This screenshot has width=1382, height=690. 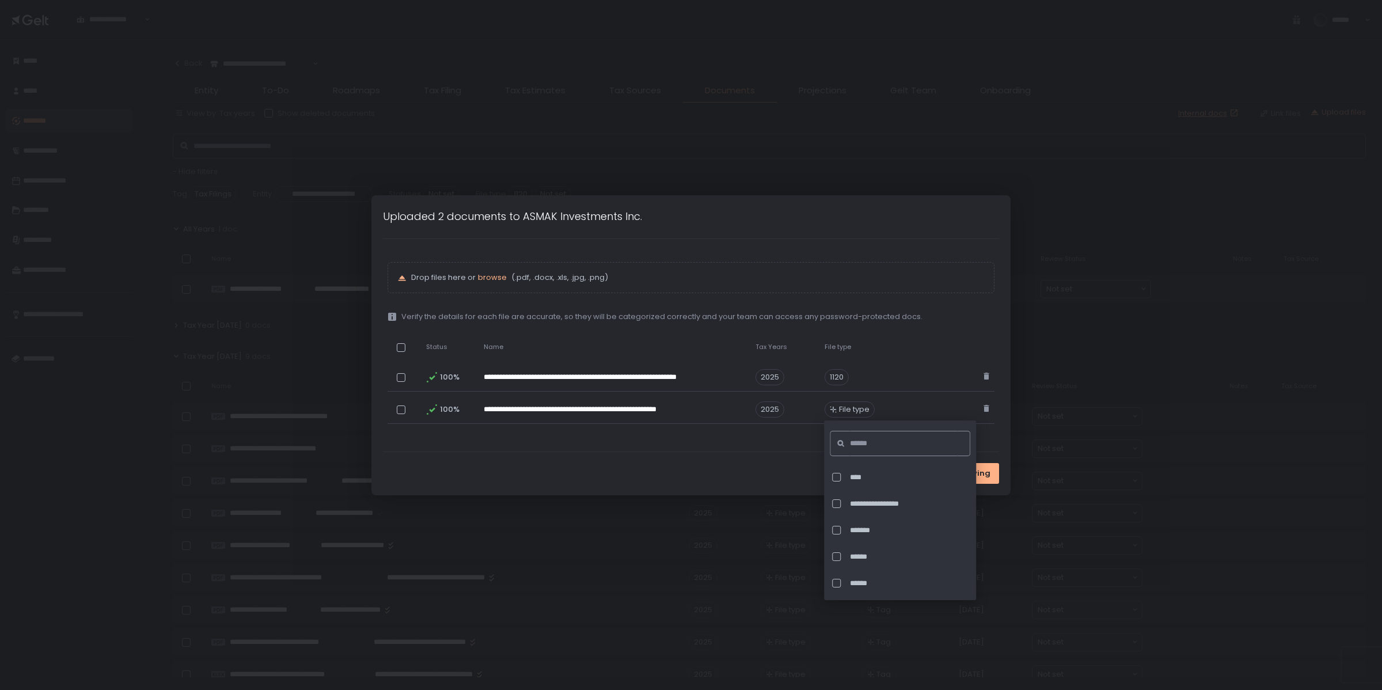 I want to click on span: Name, so click(x=493, y=347).